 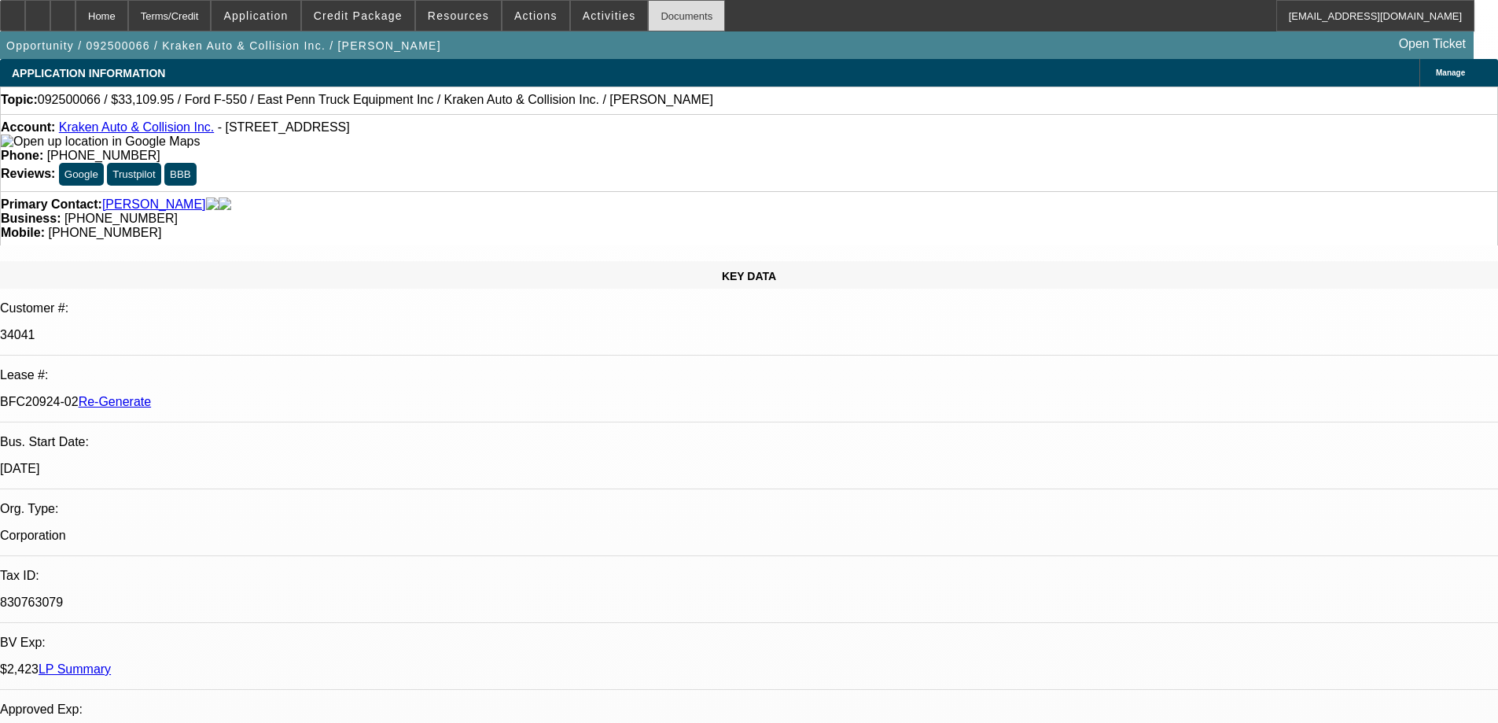 What do you see at coordinates (610, 16) in the screenshot?
I see `span: Activities` at bounding box center [610, 16].